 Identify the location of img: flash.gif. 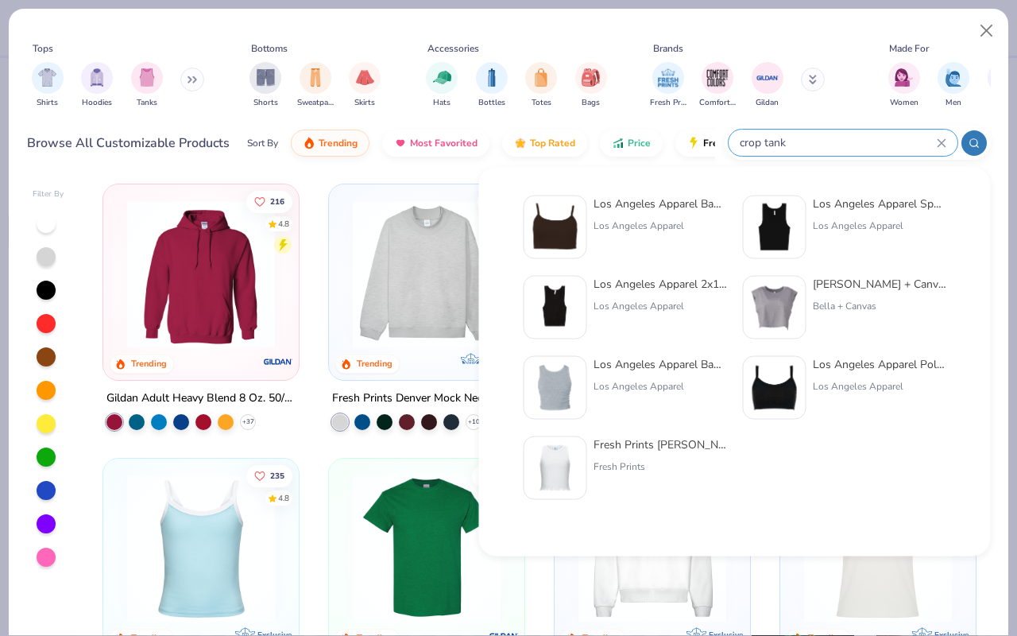
(694, 143).